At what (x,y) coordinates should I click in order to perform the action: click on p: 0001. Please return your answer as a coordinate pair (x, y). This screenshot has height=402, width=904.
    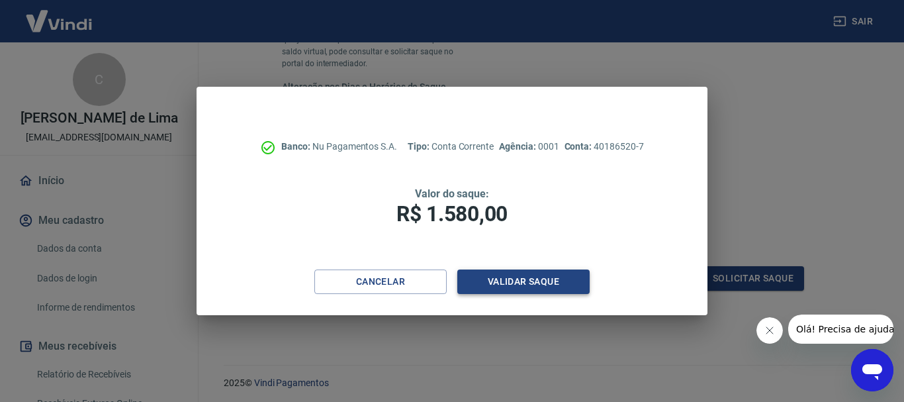
    Looking at the image, I should click on (529, 146).